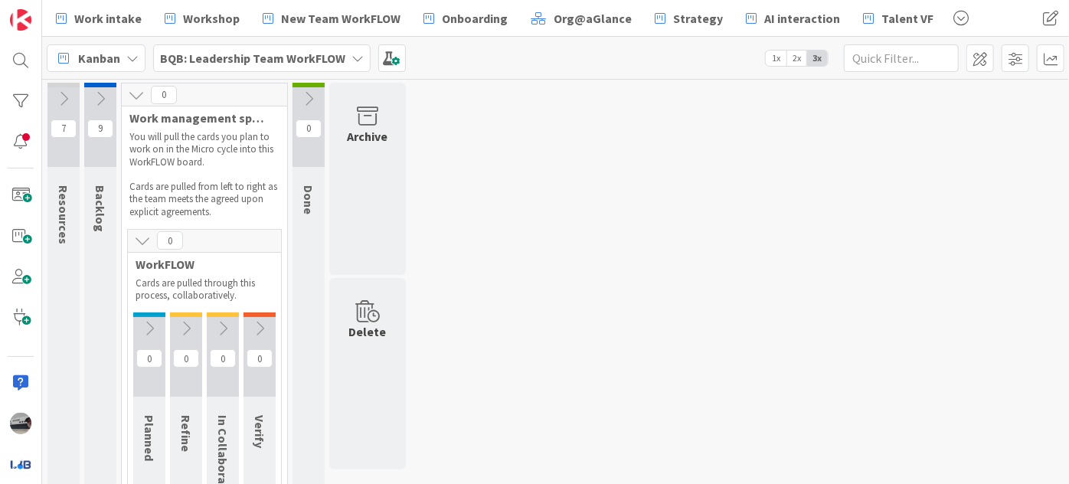  I want to click on div: Archive, so click(367, 136).